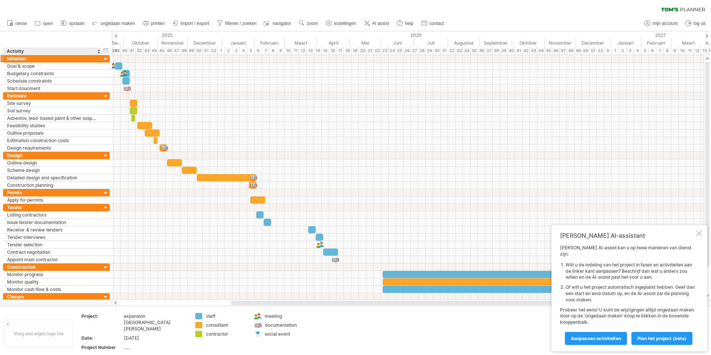 The width and height of the screenshot is (711, 355). What do you see at coordinates (285, 325) in the screenshot?
I see `div: documentation` at bounding box center [285, 325].